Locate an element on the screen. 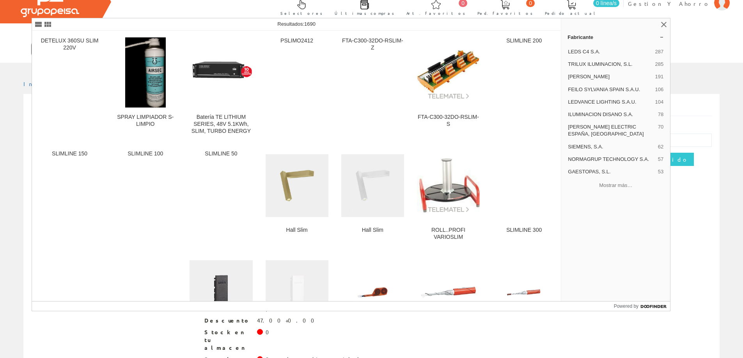 The height and width of the screenshot is (358, 743). div: SLIMLINE 100 is located at coordinates (145, 154).